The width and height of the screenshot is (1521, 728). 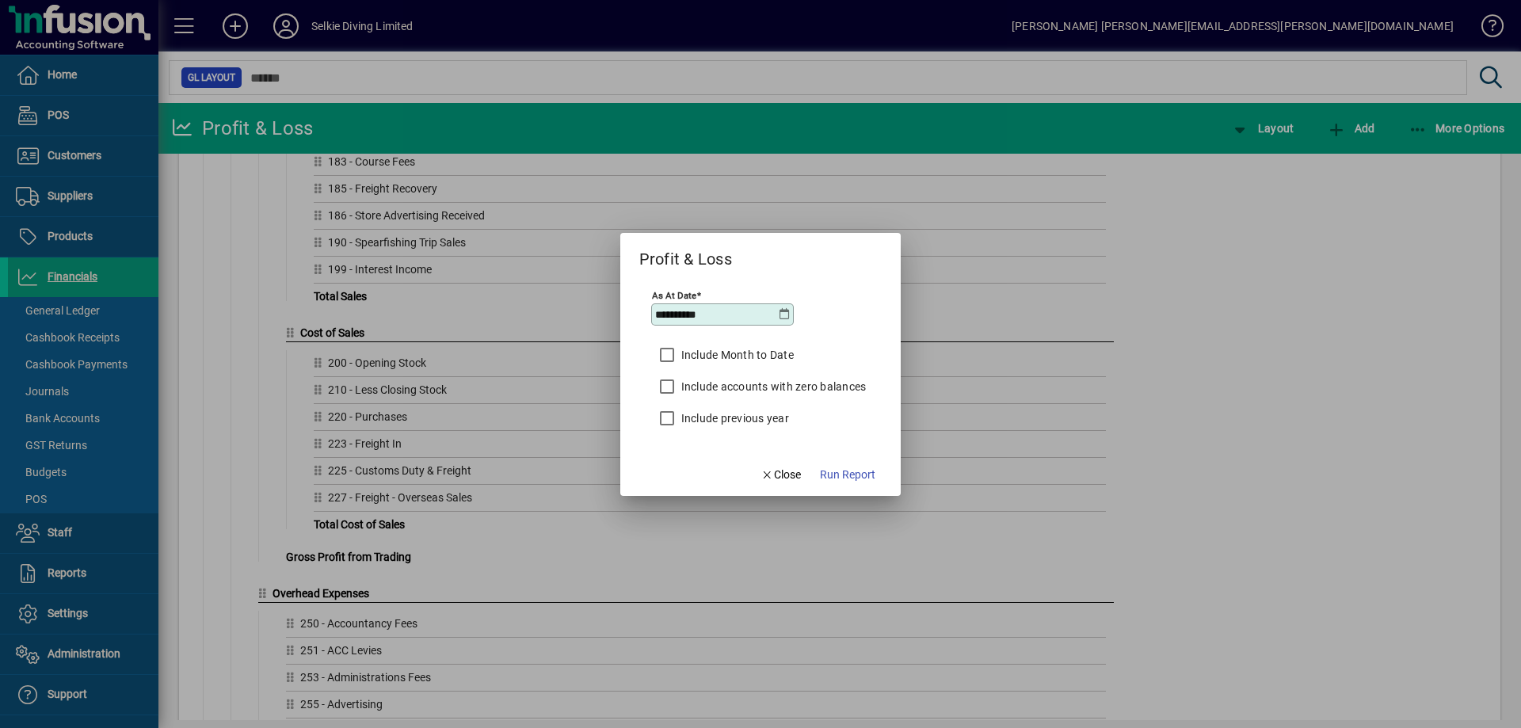 What do you see at coordinates (772, 386) in the screenshot?
I see `label: Include accounts with zero balances` at bounding box center [772, 386].